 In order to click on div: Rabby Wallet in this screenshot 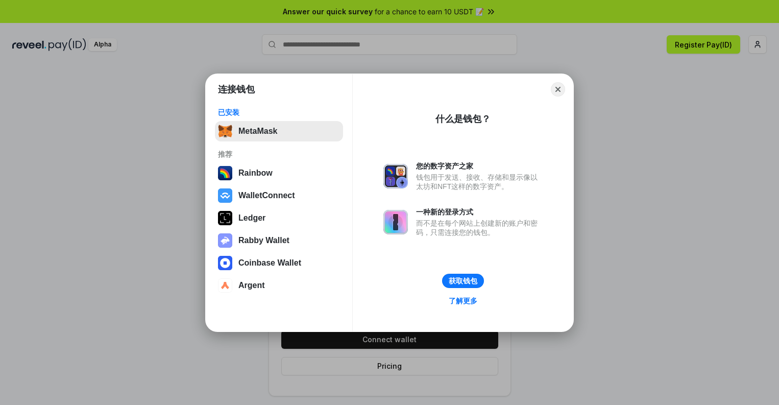, I will do `click(264, 240)`.